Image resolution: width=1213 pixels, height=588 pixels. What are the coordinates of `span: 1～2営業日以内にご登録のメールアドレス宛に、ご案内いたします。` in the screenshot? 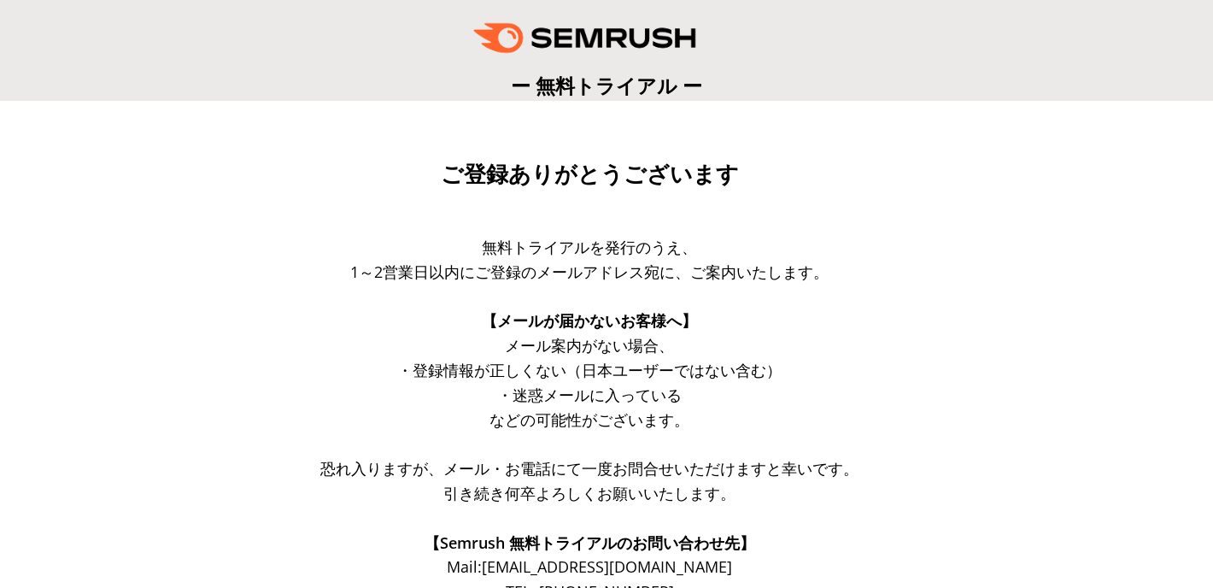 It's located at (589, 272).